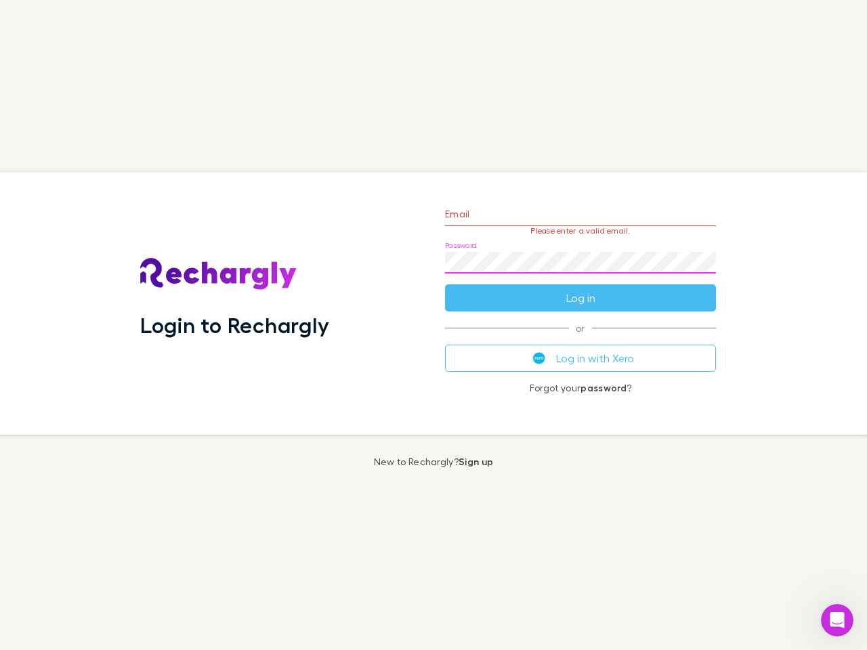 This screenshot has width=867, height=650. I want to click on img: Xero's logo, so click(539, 358).